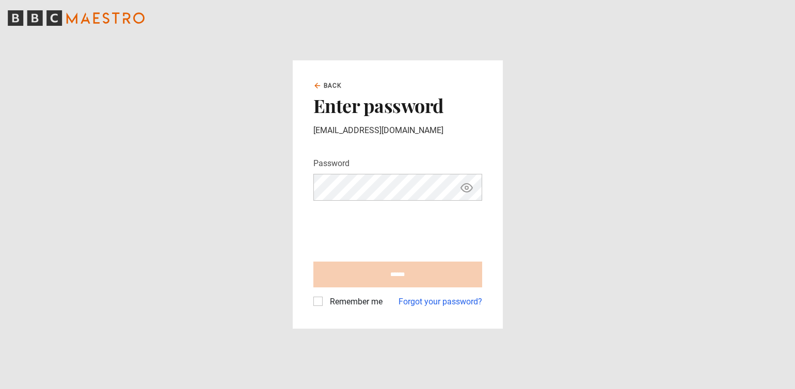  What do you see at coordinates (398, 105) in the screenshot?
I see `h2: Enter password` at bounding box center [398, 105].